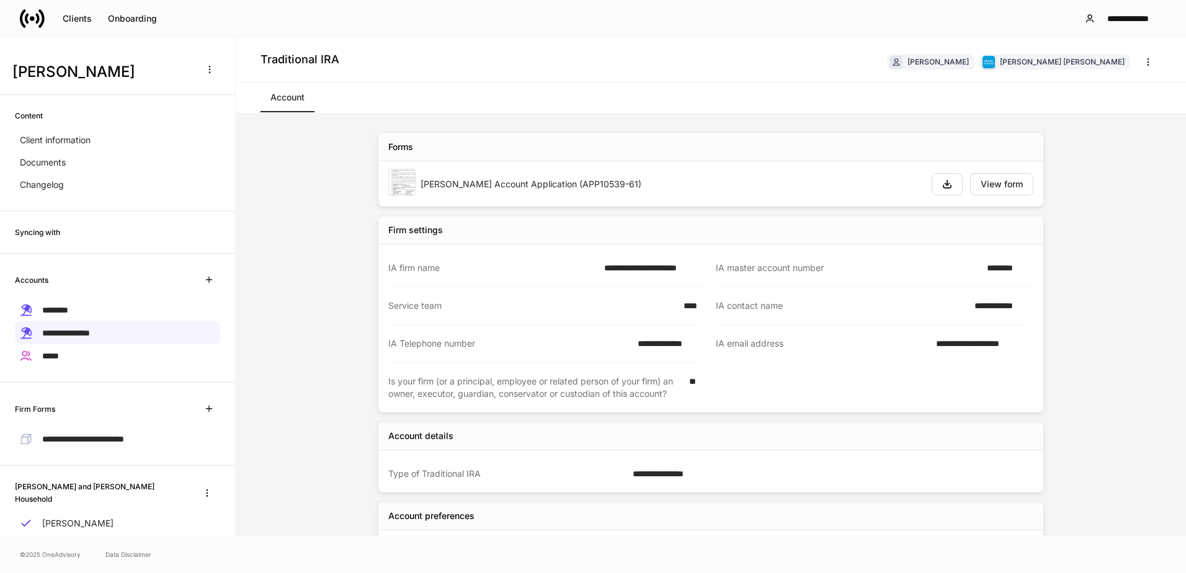 The width and height of the screenshot is (1186, 573). What do you see at coordinates (989, 62) in the screenshot?
I see `img: charles-schwab-BFYFdbvS.png` at bounding box center [989, 62].